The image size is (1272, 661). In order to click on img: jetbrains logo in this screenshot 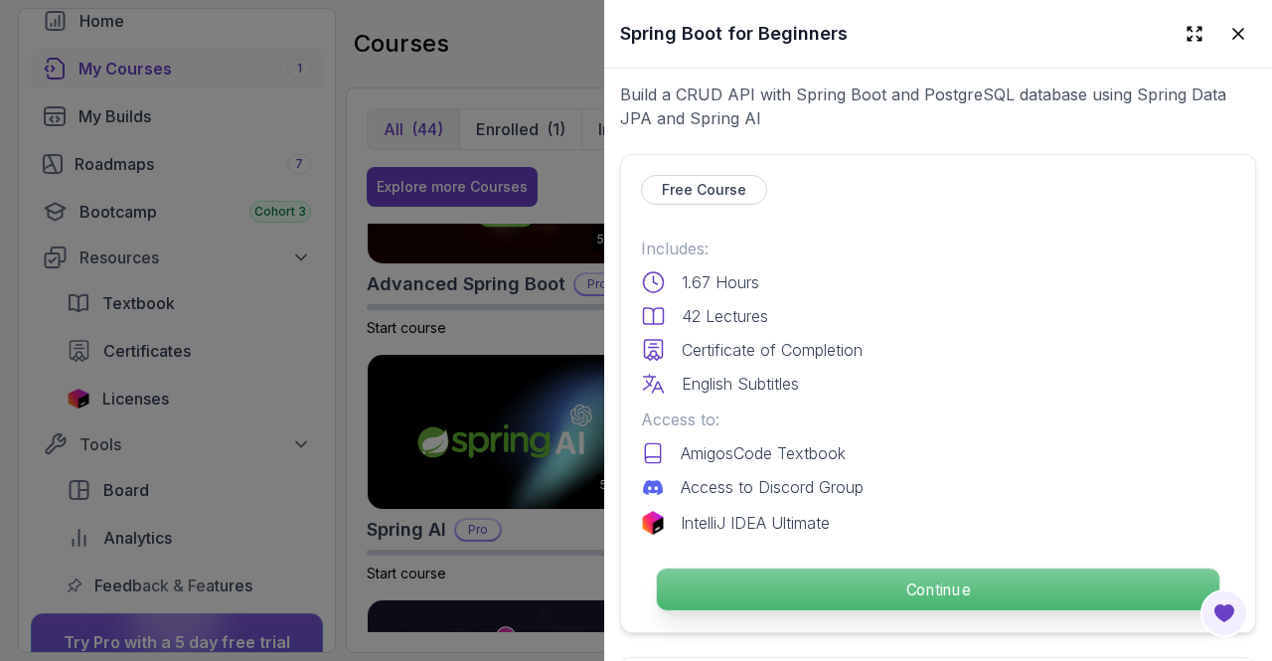, I will do `click(653, 523)`.